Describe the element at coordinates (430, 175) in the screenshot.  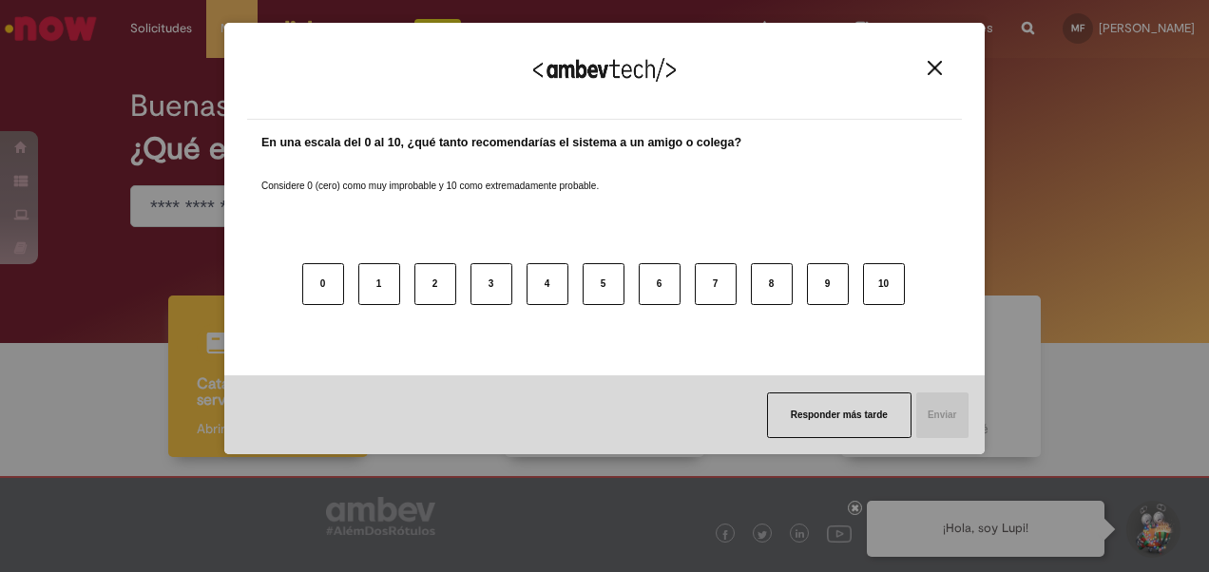
I see `label: Considere 0 (cero) como muy improbable y 10 como extremadamente probable.` at that location.